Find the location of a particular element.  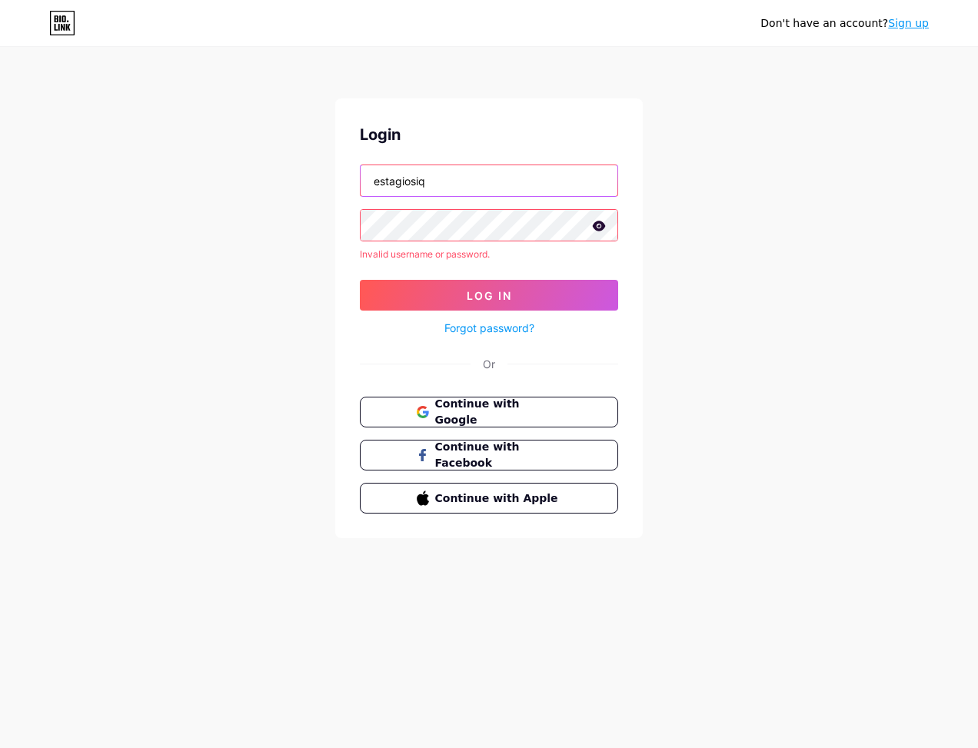

div: Or is located at coordinates (489, 364).